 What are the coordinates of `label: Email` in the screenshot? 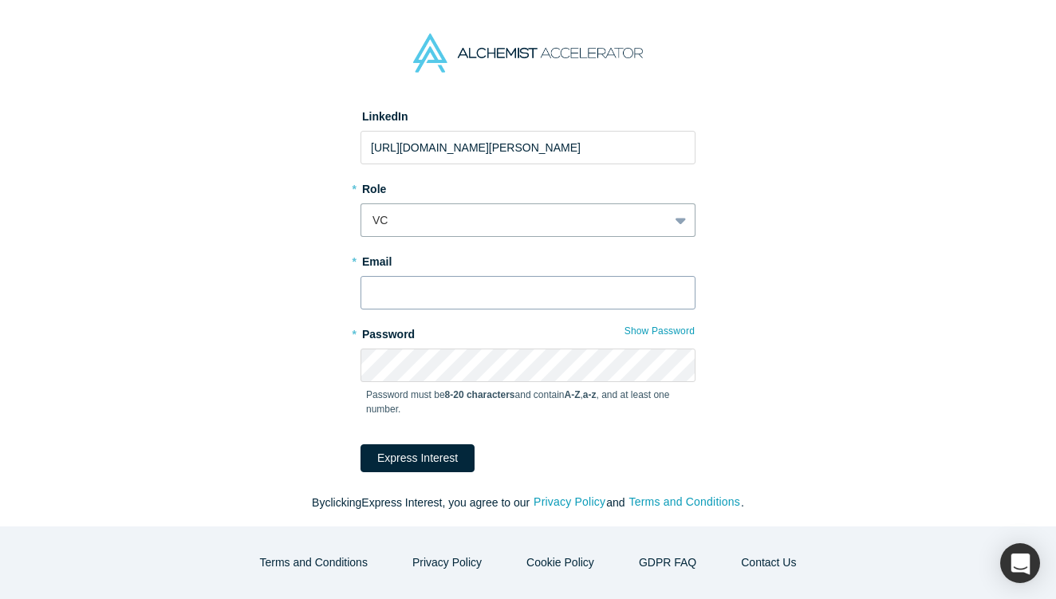 It's located at (528, 259).